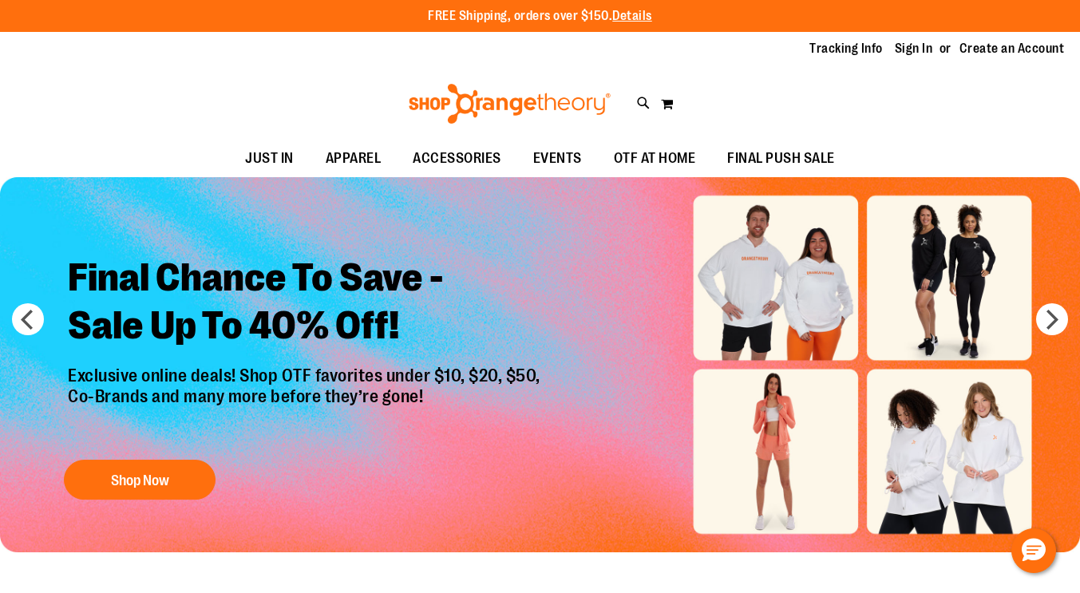 The height and width of the screenshot is (593, 1080). I want to click on a: FINAL PUSH SALE, so click(781, 159).